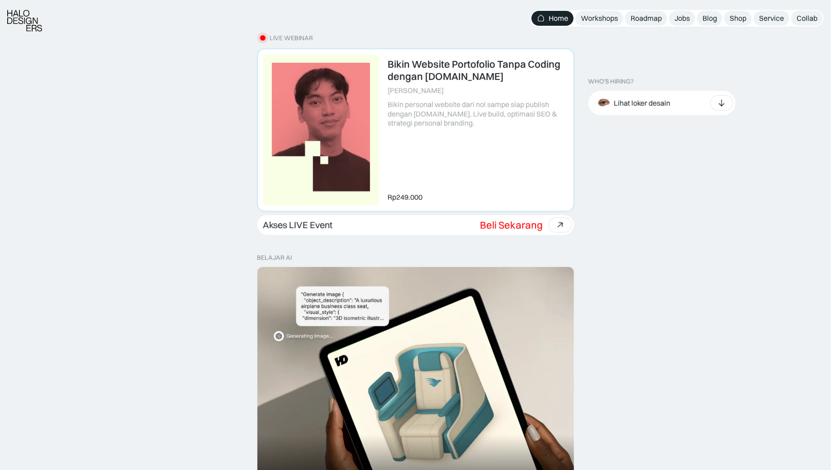  Describe the element at coordinates (599, 18) in the screenshot. I see `a: Workshops` at that location.